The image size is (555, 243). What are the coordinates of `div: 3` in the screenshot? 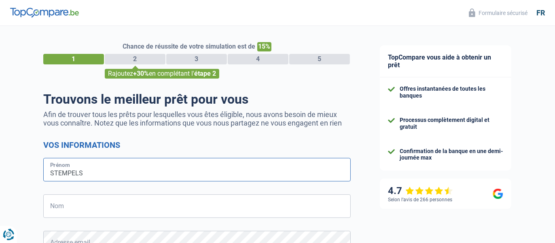 It's located at (196, 59).